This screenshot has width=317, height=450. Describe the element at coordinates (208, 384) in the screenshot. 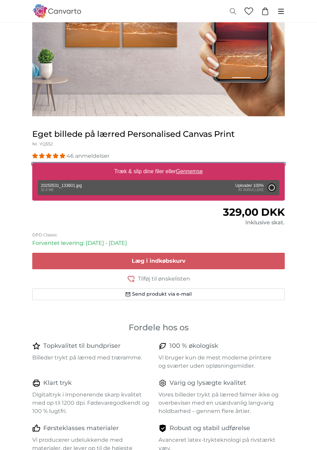

I see `h4: Varig og lysægte kvalitet` at that location.